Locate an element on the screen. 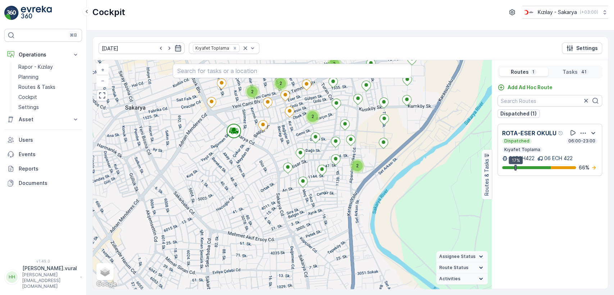  p: Kıyafet Toplama is located at coordinates (522, 150).